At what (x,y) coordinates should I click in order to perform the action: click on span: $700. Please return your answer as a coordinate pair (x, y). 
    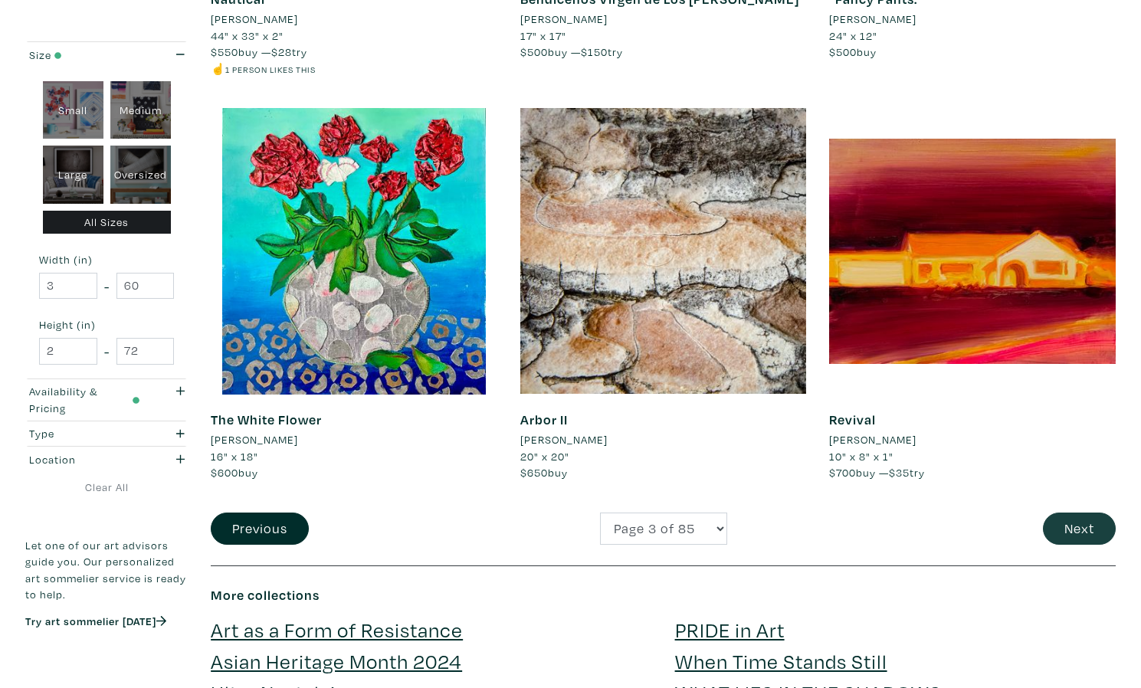
    Looking at the image, I should click on (842, 472).